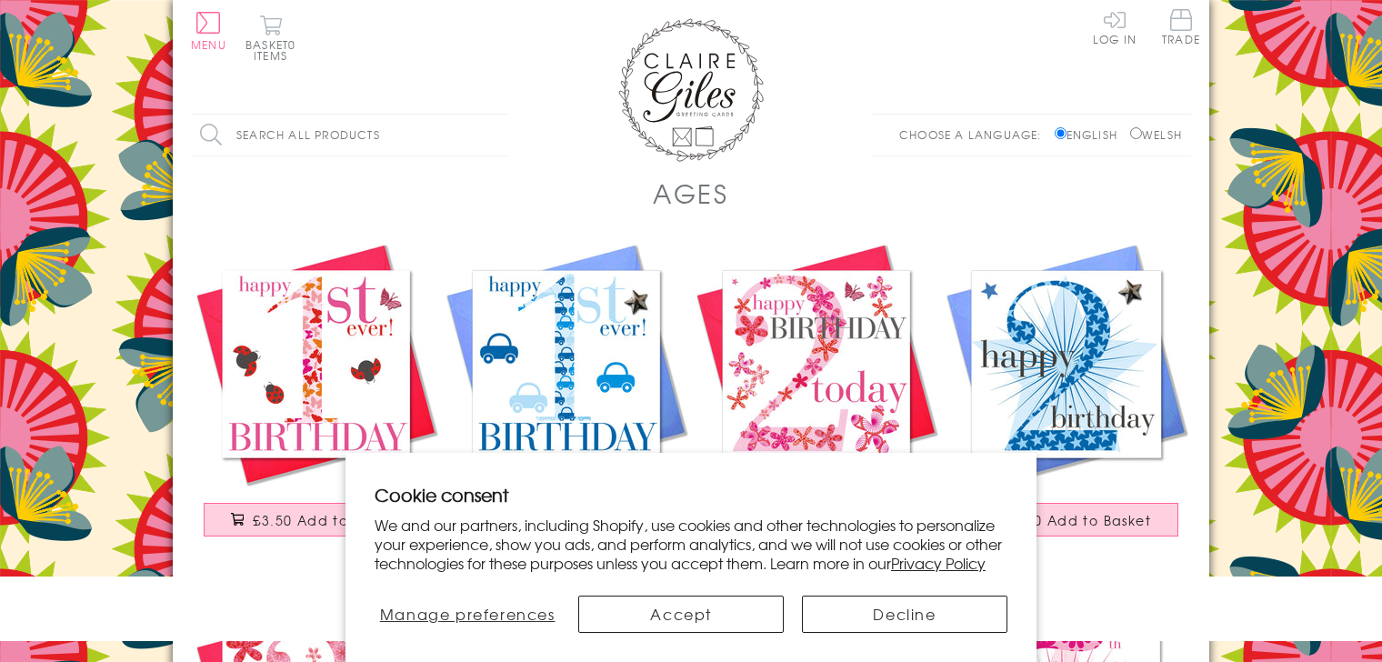  Describe the element at coordinates (467, 614) in the screenshot. I see `span: Manage preferences` at that location.